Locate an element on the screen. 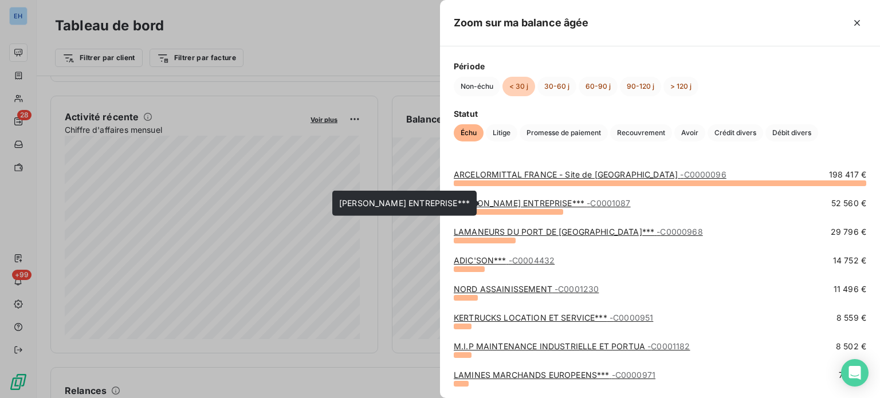 The width and height of the screenshot is (880, 398). span: - C0001230 is located at coordinates (577, 289).